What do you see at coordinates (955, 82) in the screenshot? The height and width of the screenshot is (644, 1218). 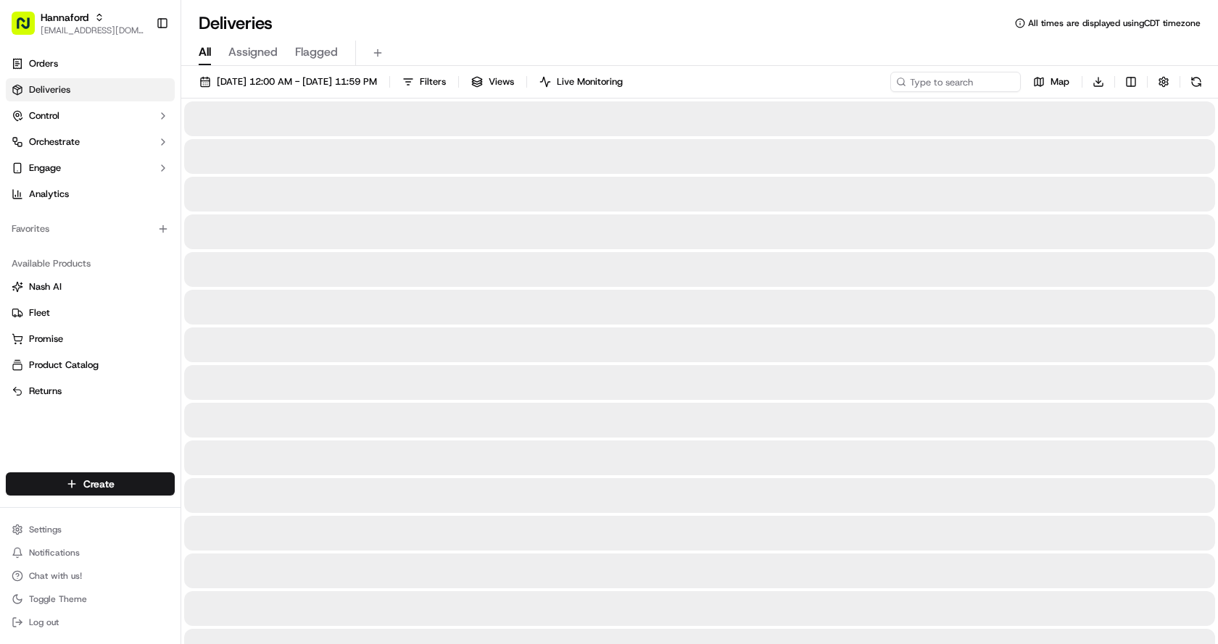 I see `input: Type to search` at bounding box center [955, 82].